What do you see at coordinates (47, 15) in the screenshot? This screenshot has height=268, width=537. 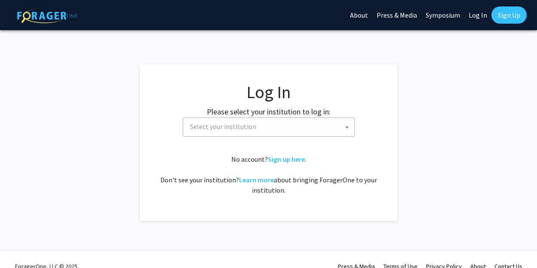 I see `img: ForagerOne Logo` at bounding box center [47, 15].